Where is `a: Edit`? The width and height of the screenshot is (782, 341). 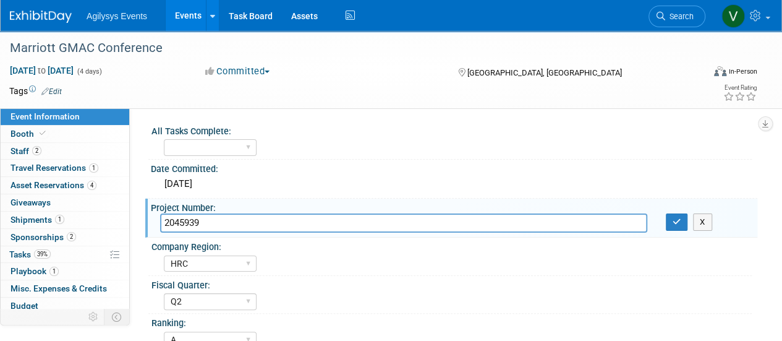
a: Edit is located at coordinates (51, 91).